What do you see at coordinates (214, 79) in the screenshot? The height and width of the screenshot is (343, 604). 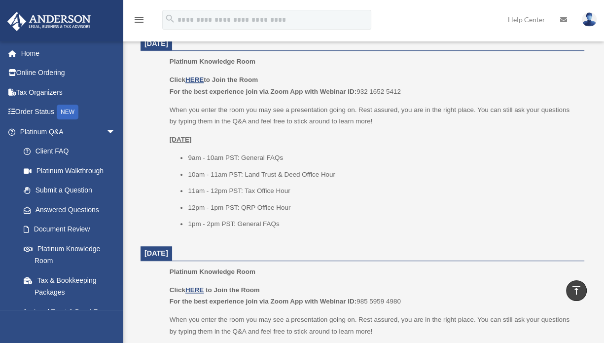 I see `b: Click to Join the Room` at bounding box center [214, 79].